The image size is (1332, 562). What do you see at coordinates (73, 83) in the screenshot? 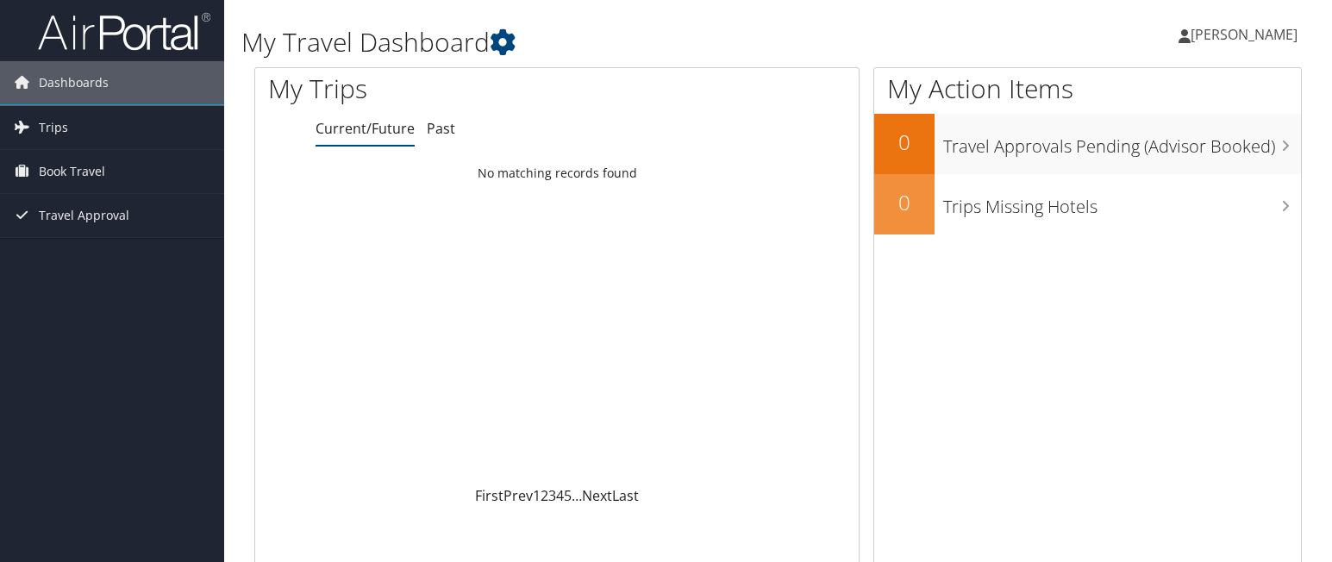
I see `span: Dashboards` at bounding box center [73, 83].